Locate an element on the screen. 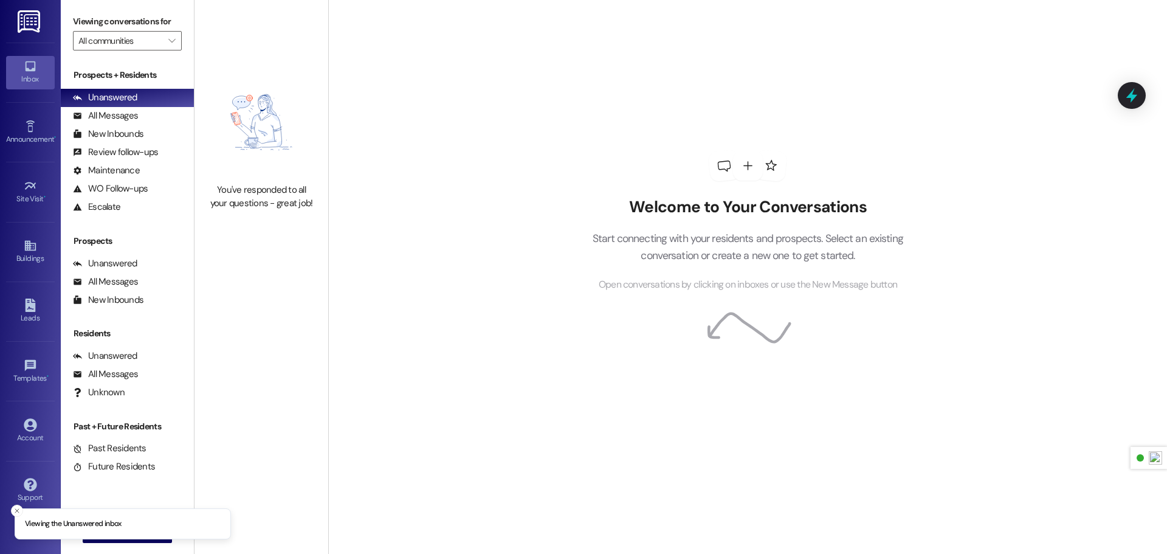 This screenshot has height=554, width=1167. div: Past + Future Residents is located at coordinates (127, 426).